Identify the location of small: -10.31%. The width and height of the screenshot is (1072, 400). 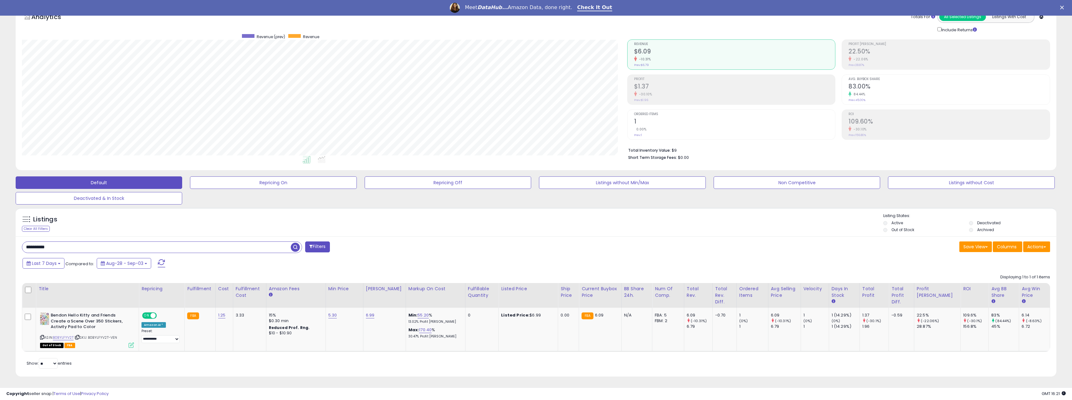
(644, 59).